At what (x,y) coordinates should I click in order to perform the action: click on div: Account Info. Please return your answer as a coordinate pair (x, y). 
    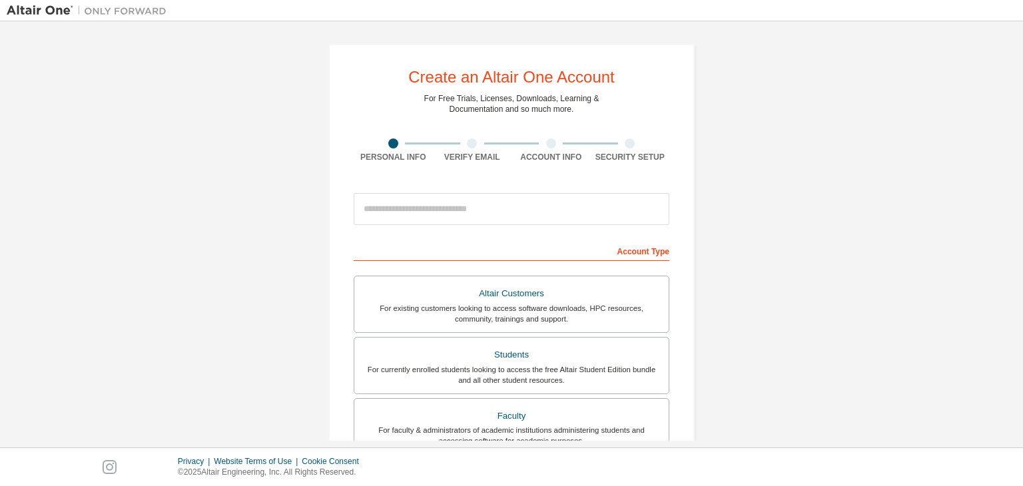
    Looking at the image, I should click on (551, 157).